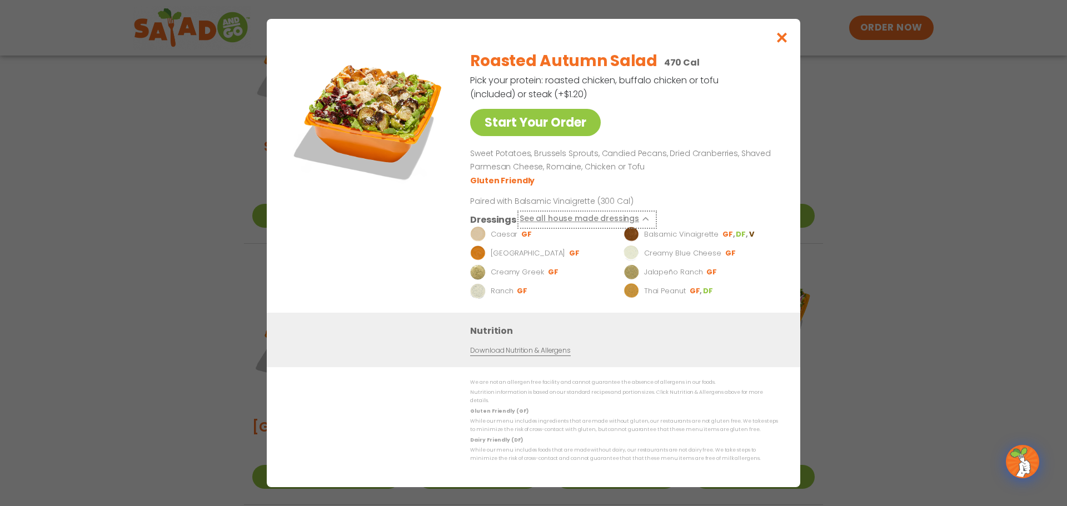 The height and width of the screenshot is (506, 1067). I want to click on p: Creamy Greek, so click(517, 272).